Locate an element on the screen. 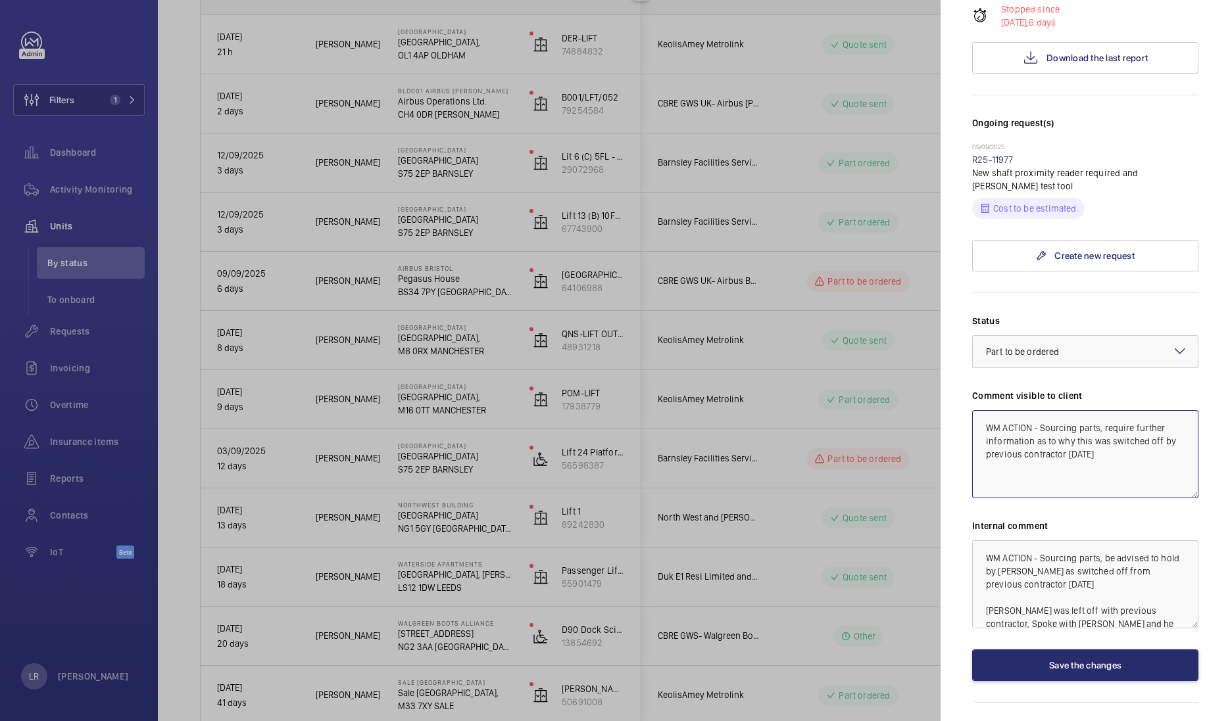 The image size is (1230, 721). p: 09/09/2025 is located at coordinates (1085, 148).